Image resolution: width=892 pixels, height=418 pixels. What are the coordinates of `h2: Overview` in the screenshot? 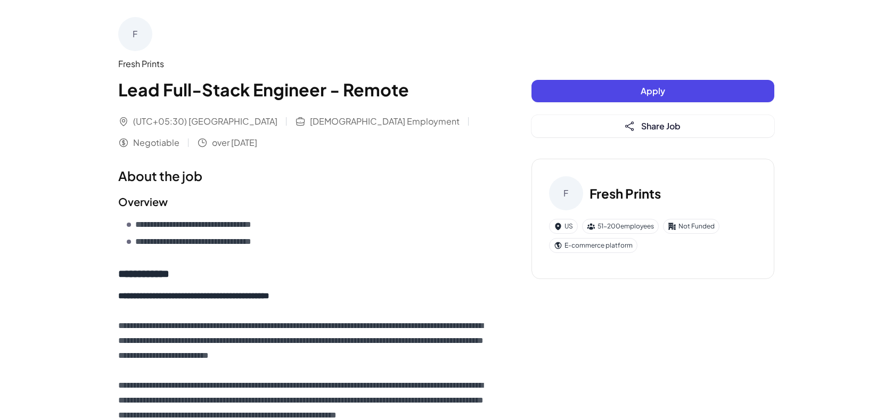 It's located at (304, 202).